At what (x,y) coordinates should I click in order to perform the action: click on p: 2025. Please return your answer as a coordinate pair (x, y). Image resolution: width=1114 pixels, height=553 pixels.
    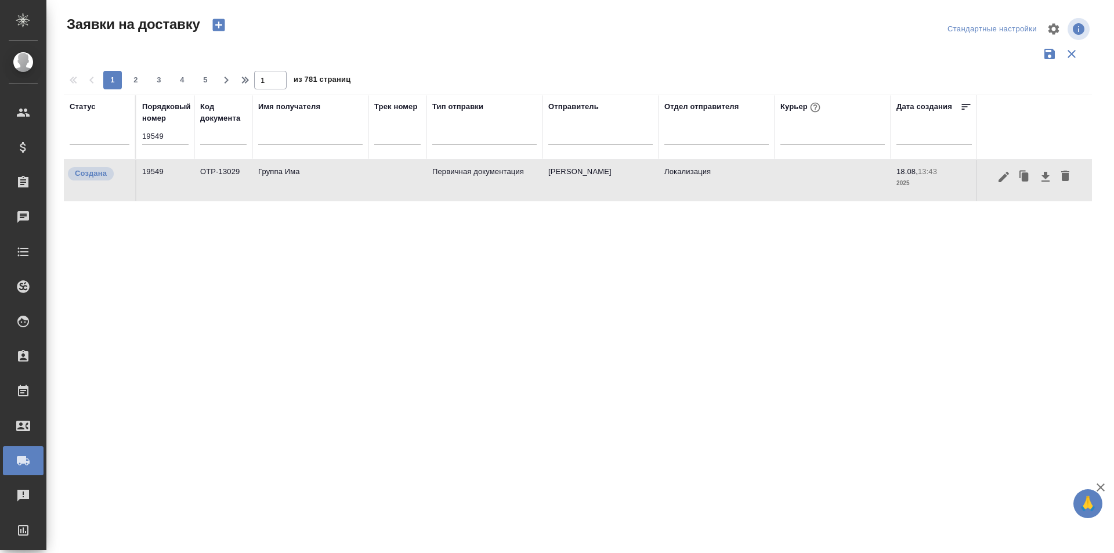
    Looking at the image, I should click on (934, 183).